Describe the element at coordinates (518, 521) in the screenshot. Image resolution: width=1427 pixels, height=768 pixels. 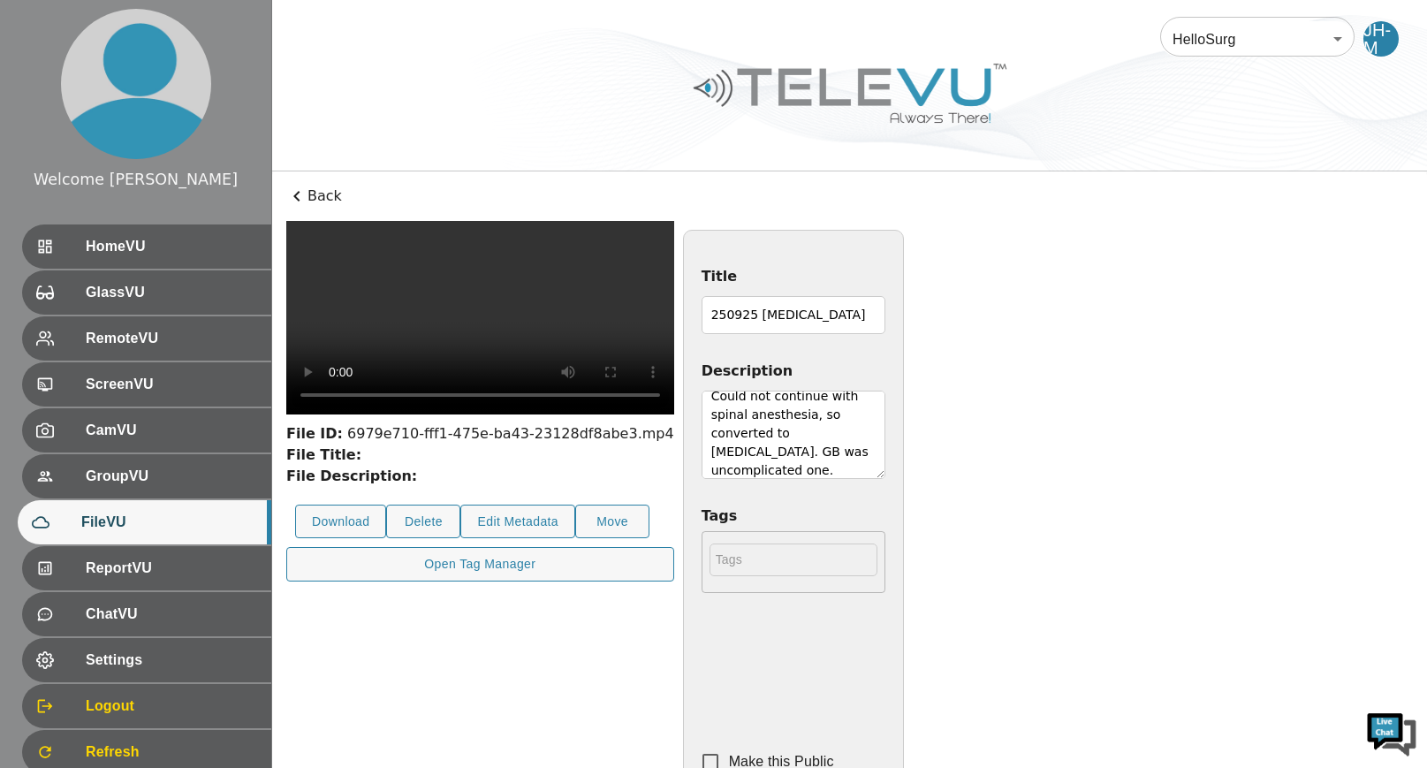
I see `button: Edit Metadata` at that location.